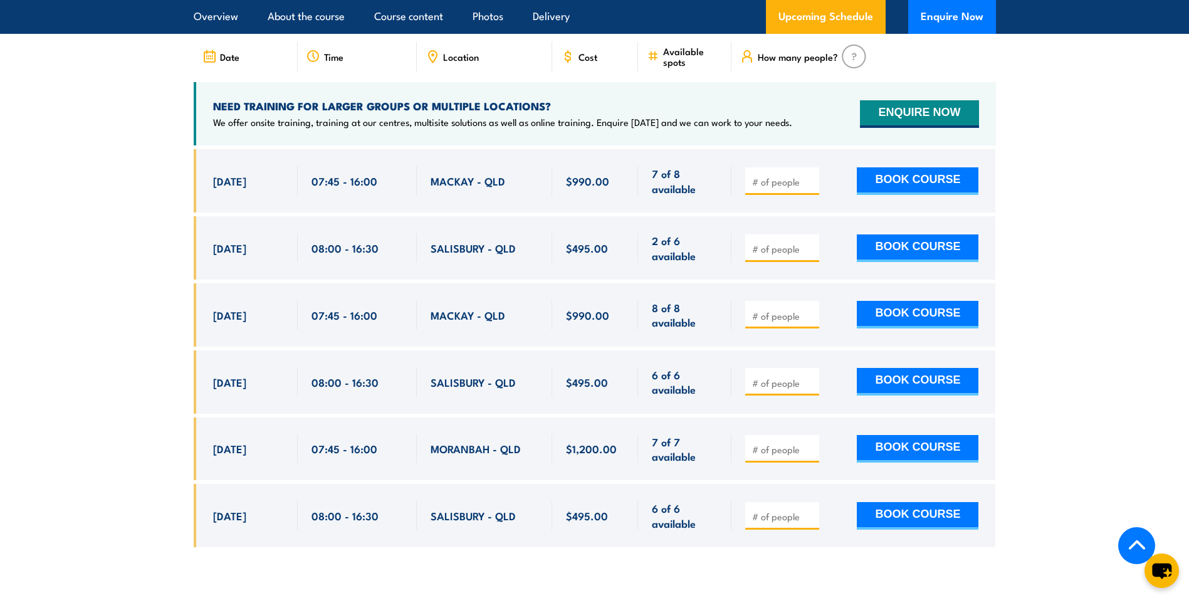 The height and width of the screenshot is (598, 1189). What do you see at coordinates (476, 448) in the screenshot?
I see `span: MORANBAH - QLD` at bounding box center [476, 448].